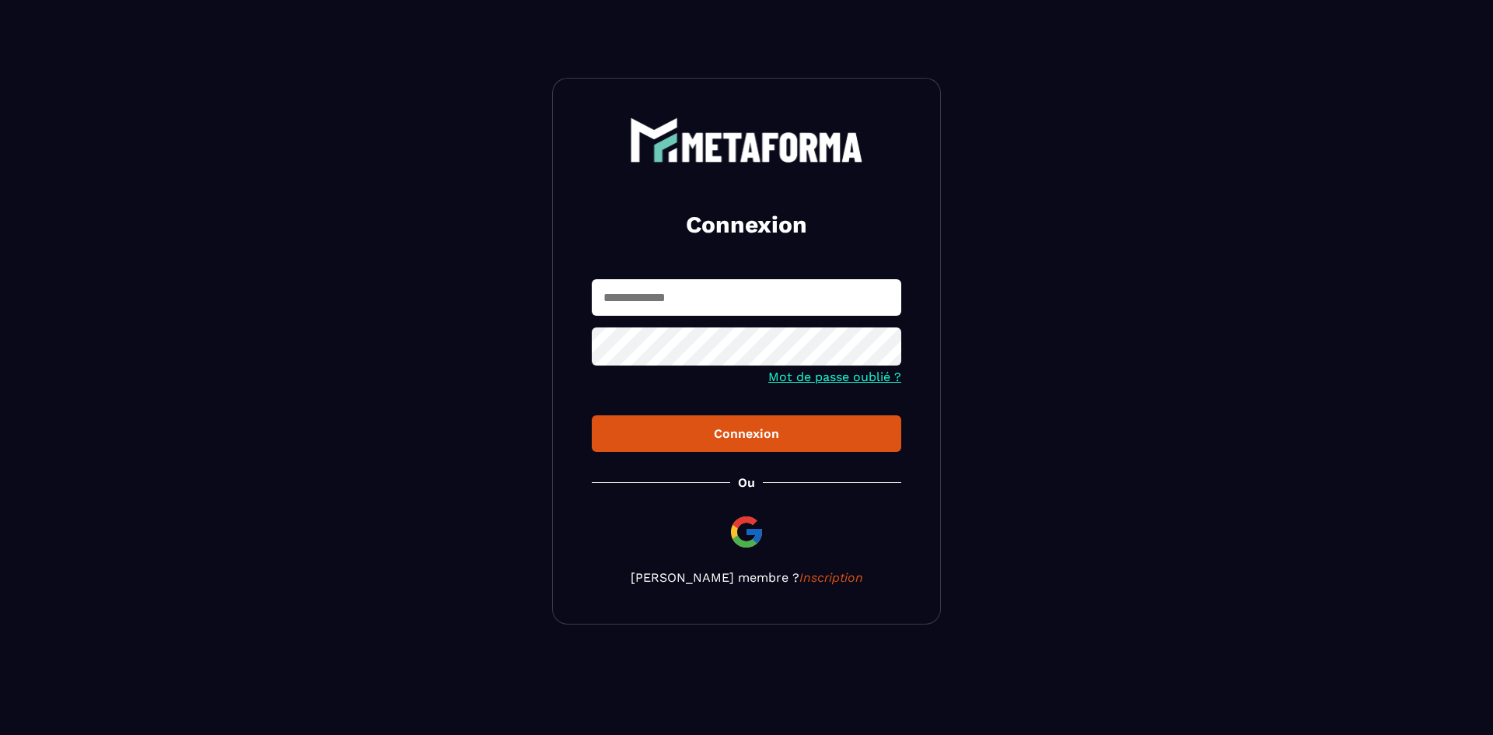  Describe the element at coordinates (747, 433) in the screenshot. I see `button: Connexion` at that location.